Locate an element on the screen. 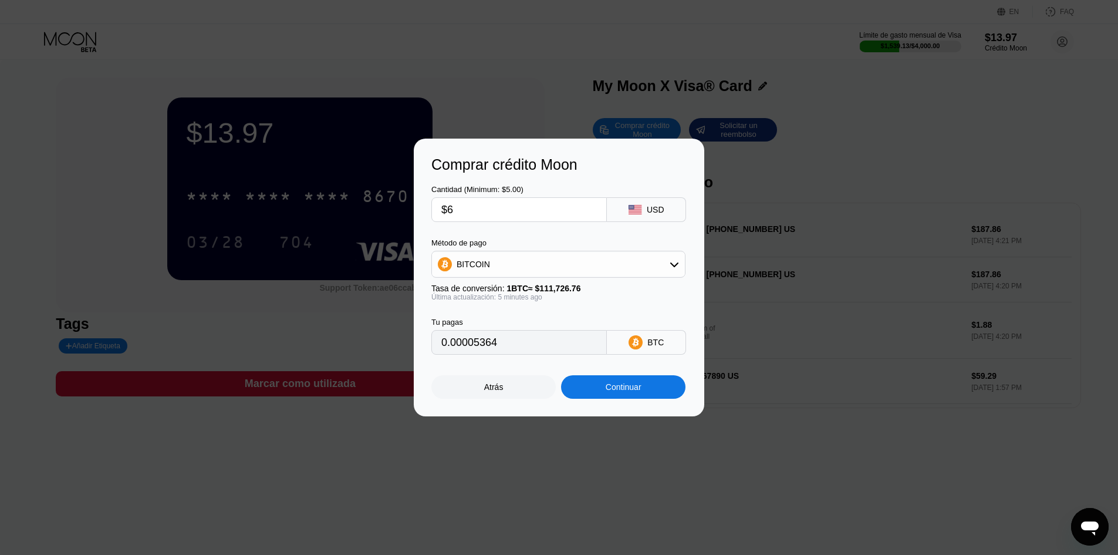  div: Tu pagas is located at coordinates (519, 322).